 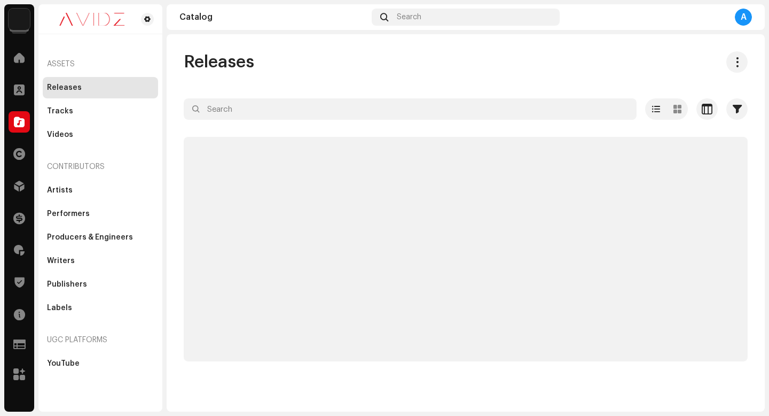 What do you see at coordinates (60, 111) in the screenshot?
I see `div: Tracks` at bounding box center [60, 111].